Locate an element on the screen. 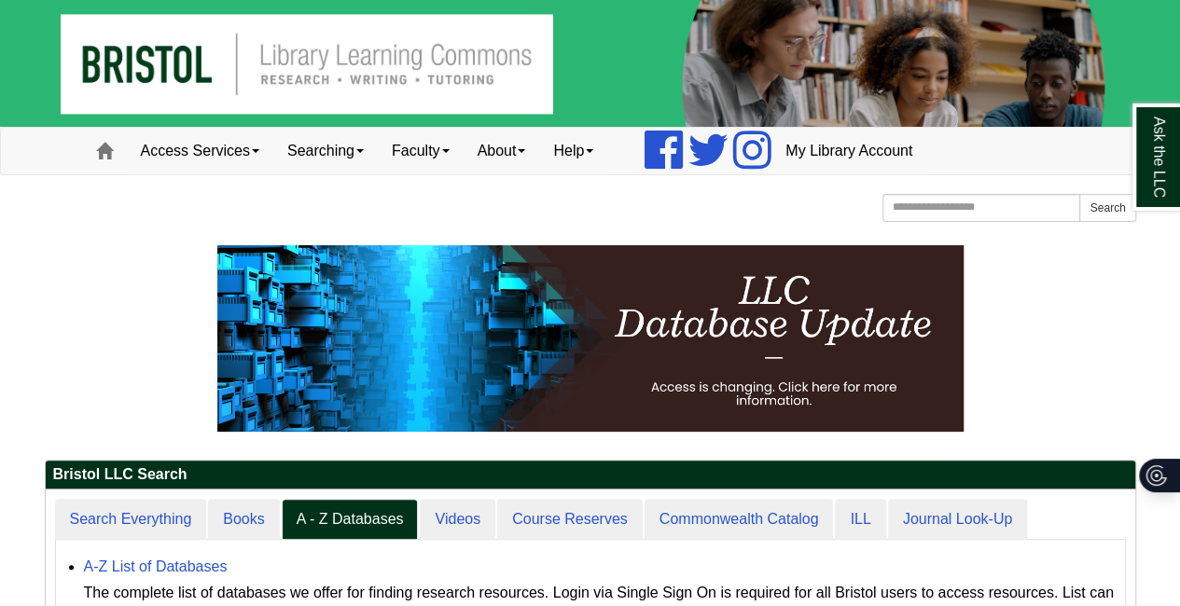 The height and width of the screenshot is (606, 1180). a: My Library Account is located at coordinates (849, 151).